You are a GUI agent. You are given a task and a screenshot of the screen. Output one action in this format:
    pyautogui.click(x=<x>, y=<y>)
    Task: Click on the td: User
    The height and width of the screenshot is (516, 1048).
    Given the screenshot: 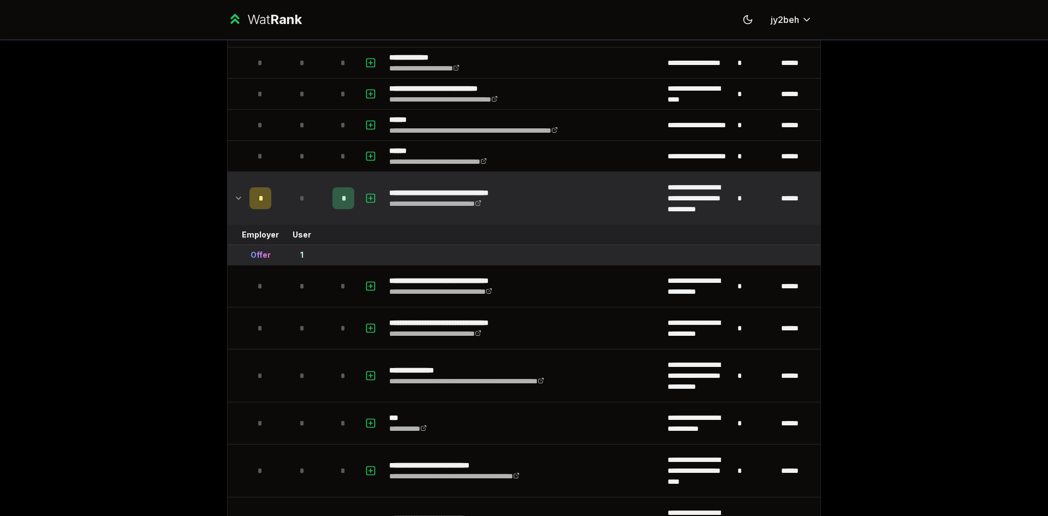 What is the action you would take?
    pyautogui.click(x=302, y=235)
    